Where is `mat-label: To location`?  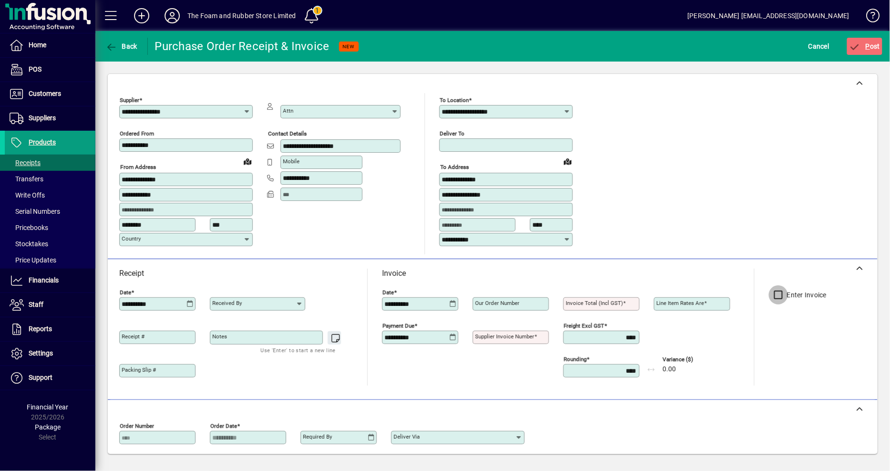
mat-label: To location is located at coordinates (454, 100).